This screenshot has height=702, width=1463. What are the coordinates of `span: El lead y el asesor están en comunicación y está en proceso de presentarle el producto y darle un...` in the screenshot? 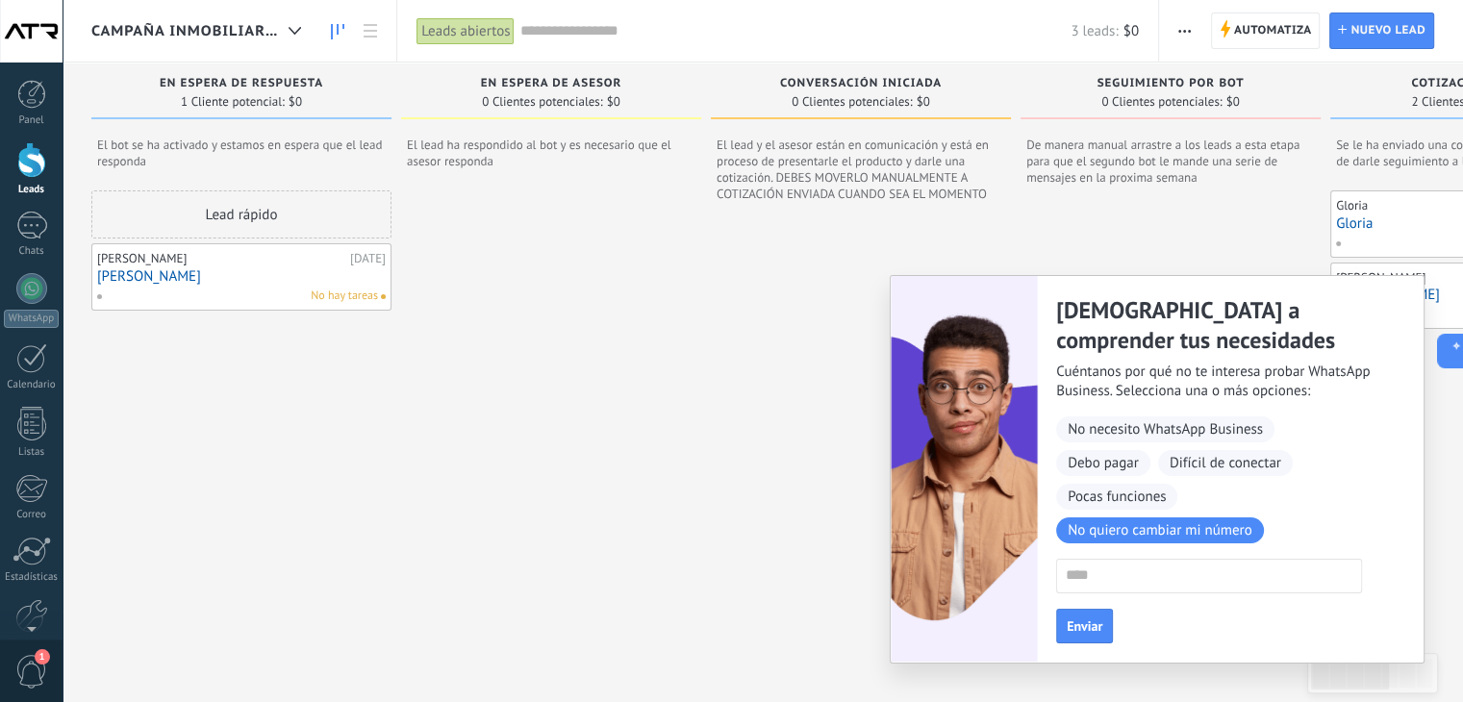 It's located at (861, 168).